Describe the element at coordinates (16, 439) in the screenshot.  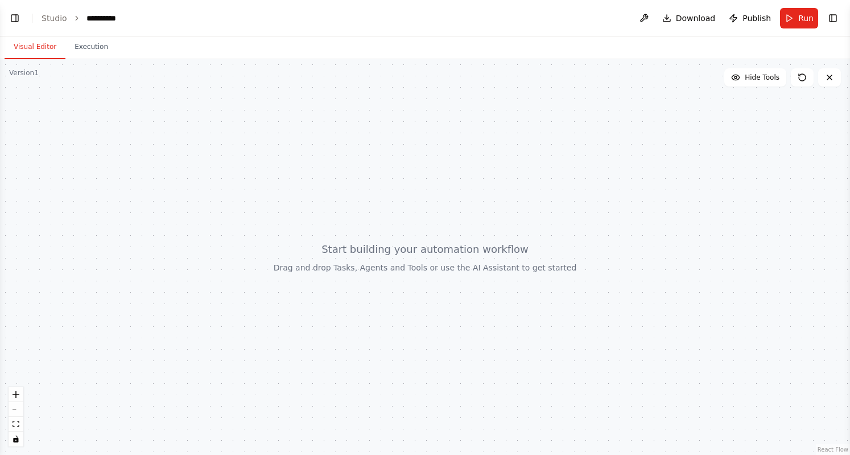
I see `button: toggle interactivity` at that location.